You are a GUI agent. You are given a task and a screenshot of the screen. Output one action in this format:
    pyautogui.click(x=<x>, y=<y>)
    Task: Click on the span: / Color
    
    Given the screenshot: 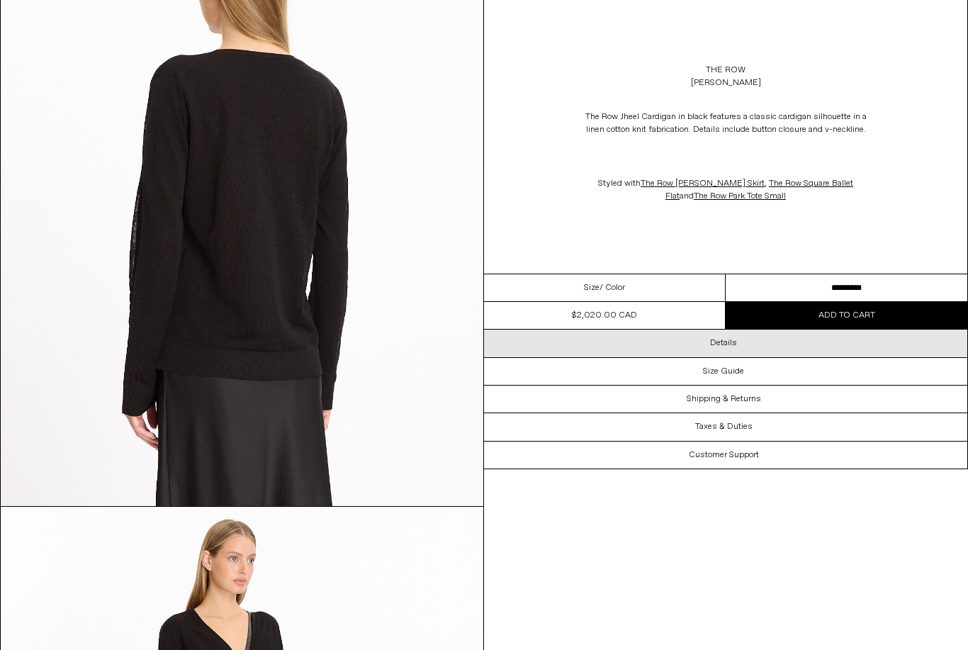 What is the action you would take?
    pyautogui.click(x=613, y=288)
    